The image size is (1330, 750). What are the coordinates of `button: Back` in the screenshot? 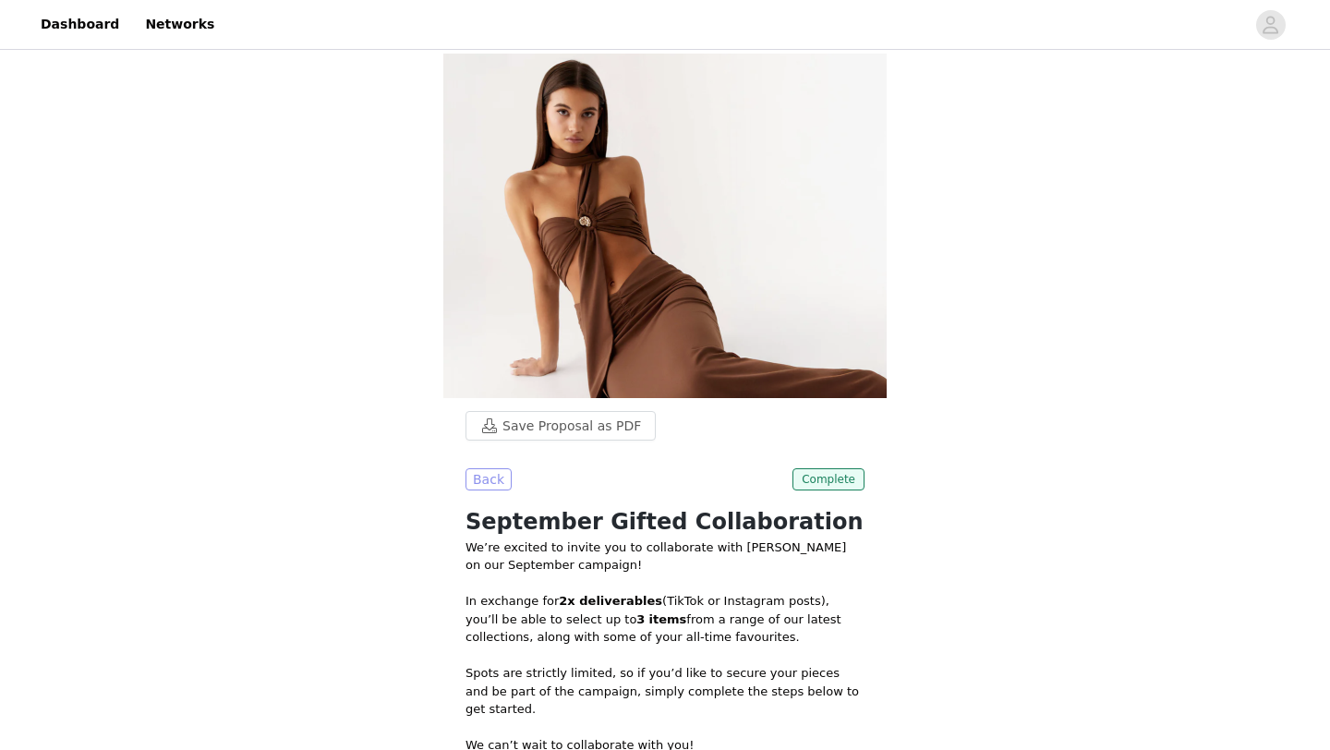 It's located at (489, 479).